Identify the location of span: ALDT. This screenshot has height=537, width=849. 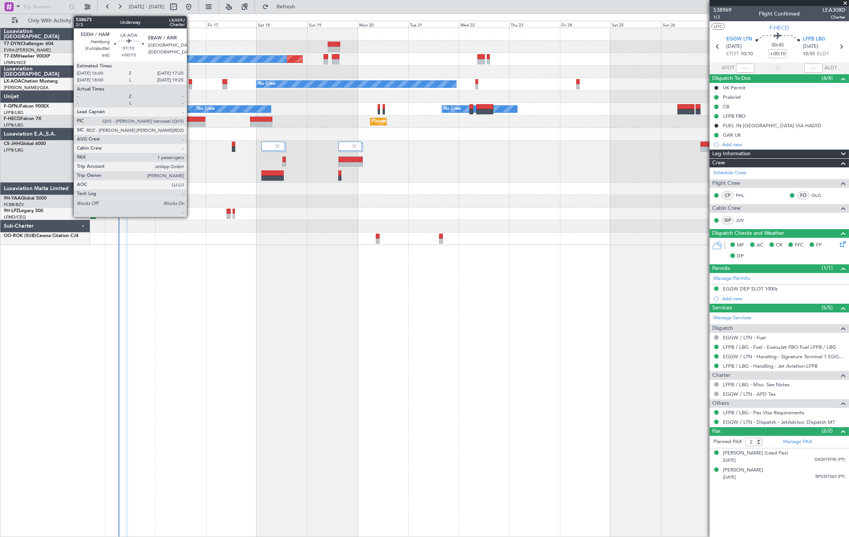
(830, 68).